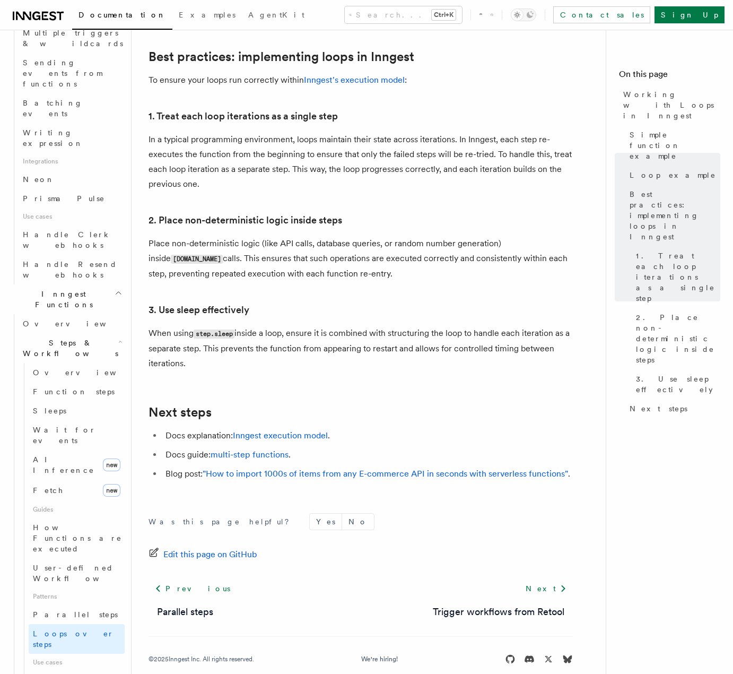 The width and height of the screenshot is (733, 674). I want to click on a: Multiple triggers & wildcards, so click(72, 38).